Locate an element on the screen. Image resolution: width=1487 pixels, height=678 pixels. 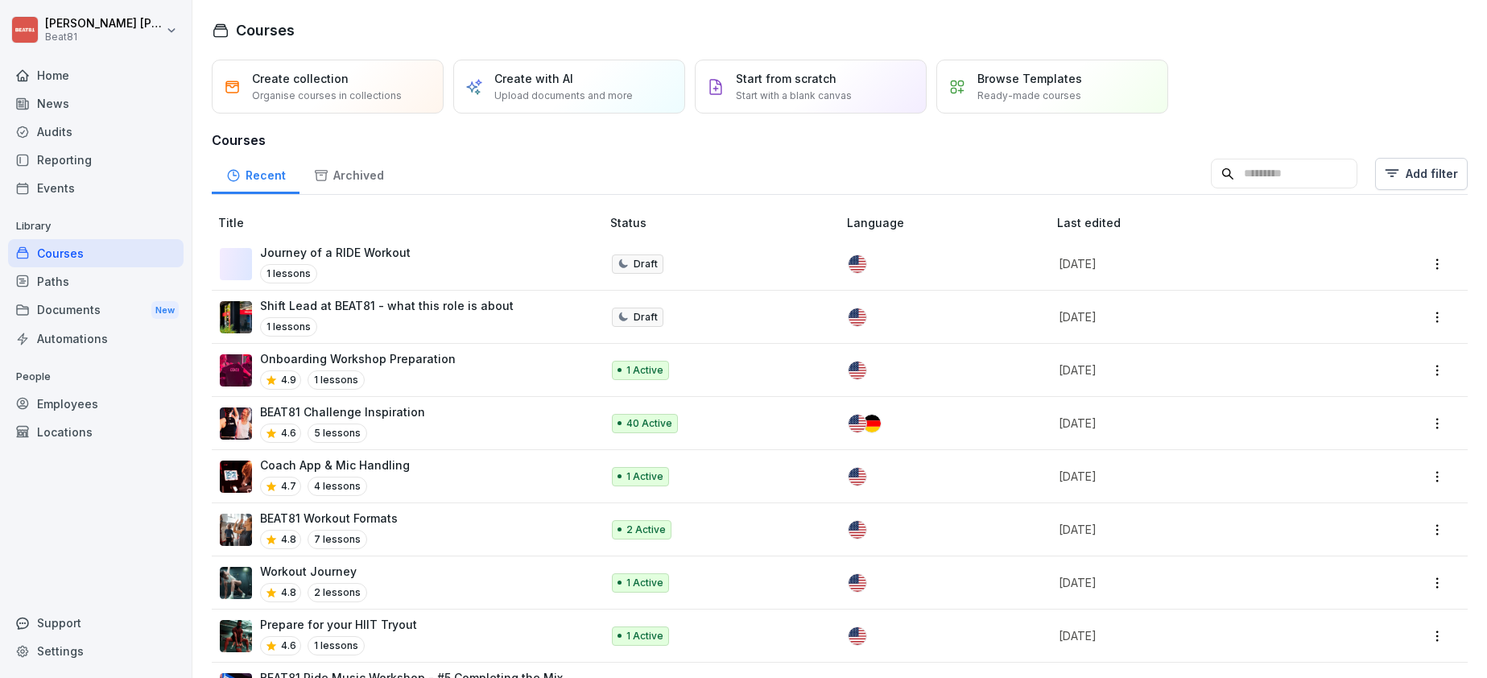
img: yvi5w3kiu0xypxk8hsf2oii2.png is located at coordinates (236, 636).